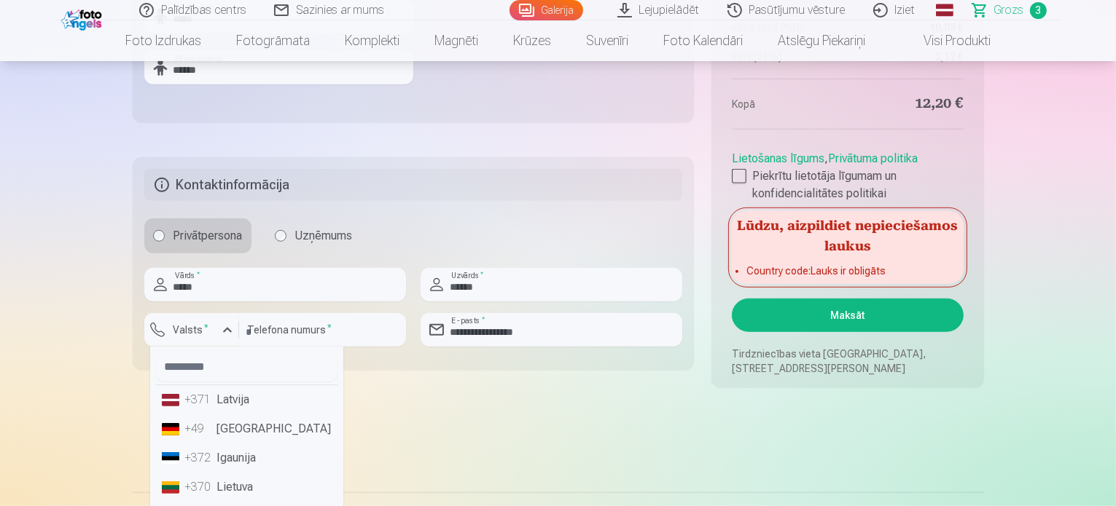 The width and height of the screenshot is (1116, 506). I want to click on dt: Kopā, so click(785, 104).